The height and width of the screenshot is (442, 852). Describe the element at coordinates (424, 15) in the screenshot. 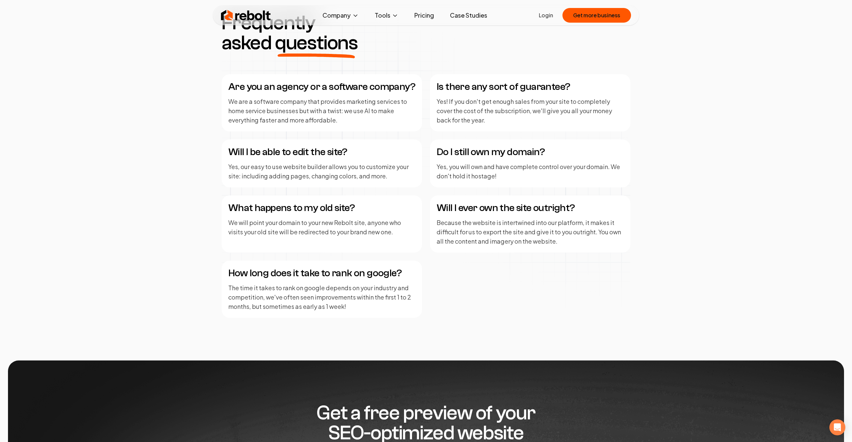

I see `a: Pricing` at that location.